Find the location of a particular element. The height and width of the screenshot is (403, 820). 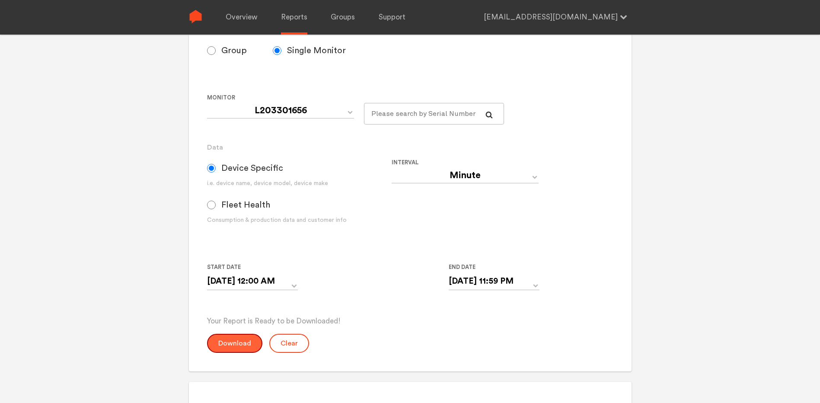

label: End Date is located at coordinates (491, 267).